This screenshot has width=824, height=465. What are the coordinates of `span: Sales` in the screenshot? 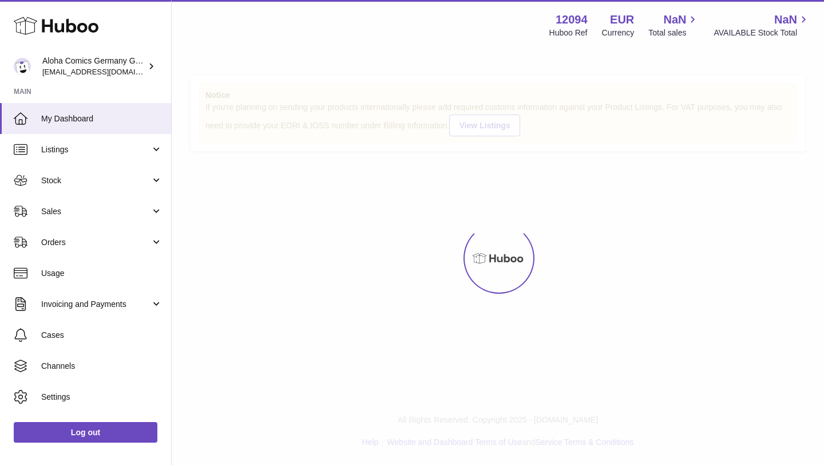 It's located at (96, 211).